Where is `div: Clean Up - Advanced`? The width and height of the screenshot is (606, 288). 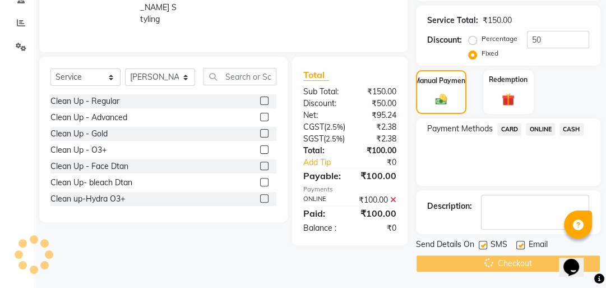
div: Clean Up - Advanced is located at coordinates (89, 117).